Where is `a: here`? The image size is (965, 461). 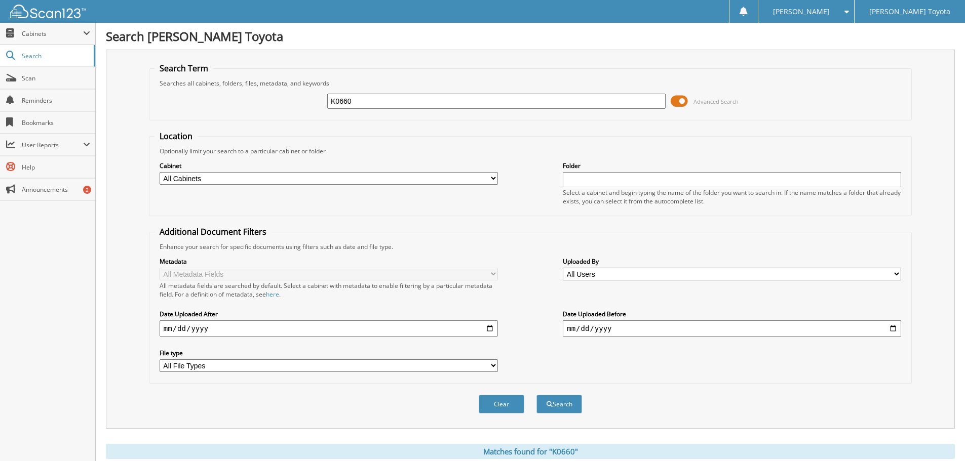 a: here is located at coordinates (272, 294).